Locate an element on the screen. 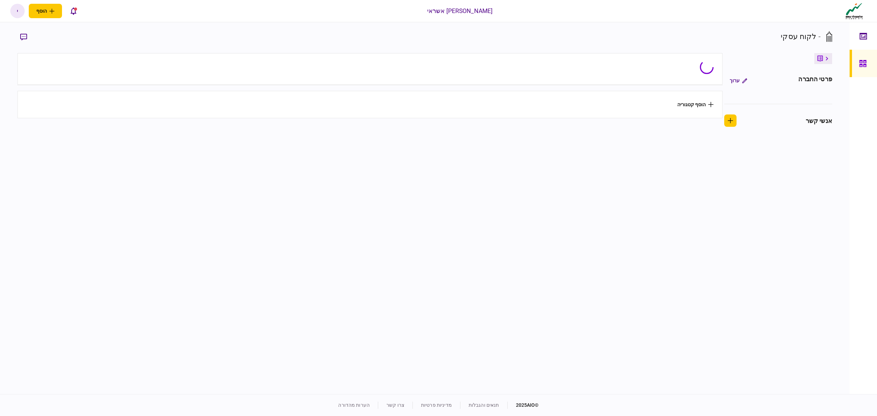 The height and width of the screenshot is (416, 877). div: © 2025 AIO is located at coordinates (523, 405).